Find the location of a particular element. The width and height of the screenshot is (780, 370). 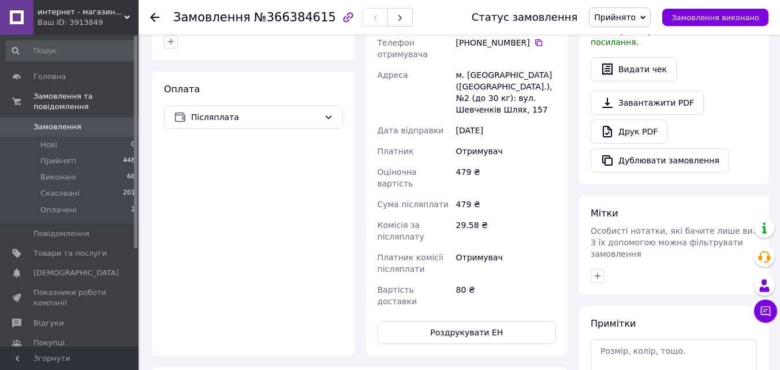

span: Платник комісії післяплати is located at coordinates (411, 263).